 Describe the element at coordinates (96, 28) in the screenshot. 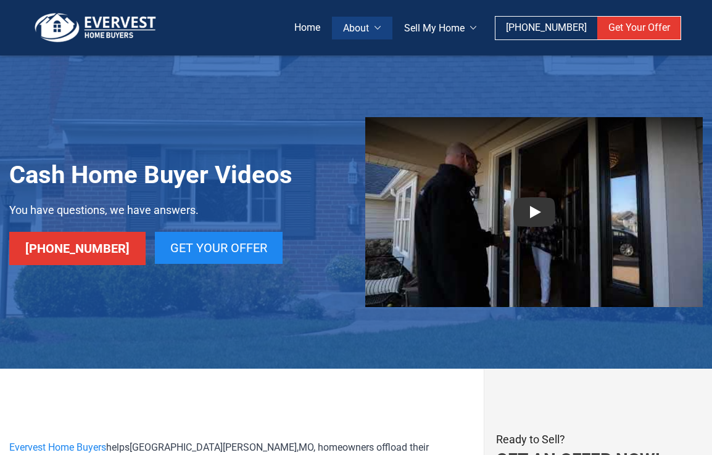

I see `img: logo.png` at that location.